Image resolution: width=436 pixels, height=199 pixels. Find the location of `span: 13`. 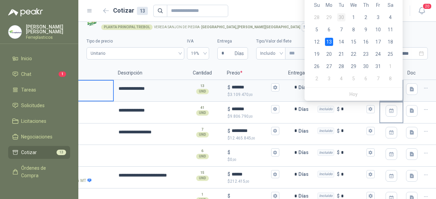

span: 13 is located at coordinates (61, 153).